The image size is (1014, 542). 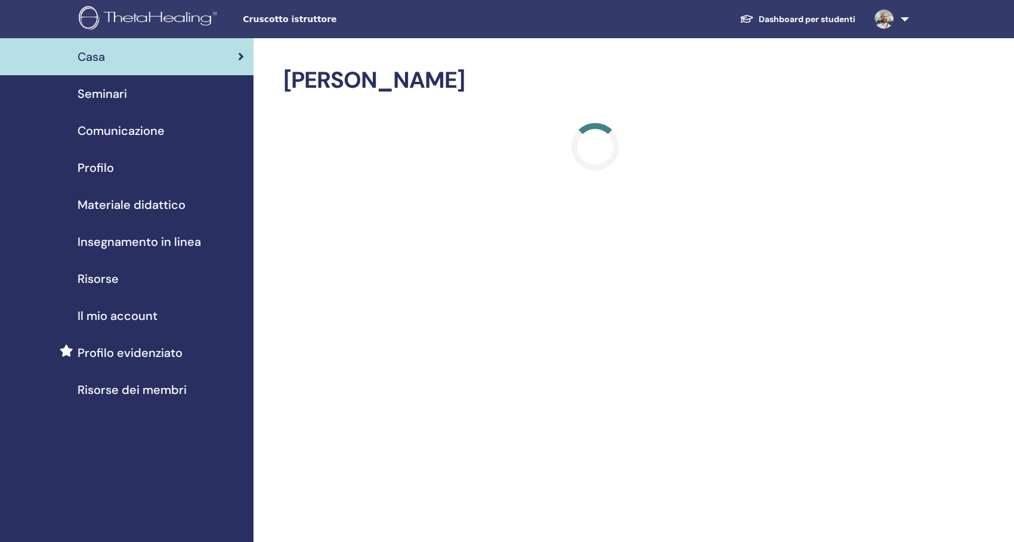 What do you see at coordinates (118, 316) in the screenshot?
I see `span: Il mio account` at bounding box center [118, 316].